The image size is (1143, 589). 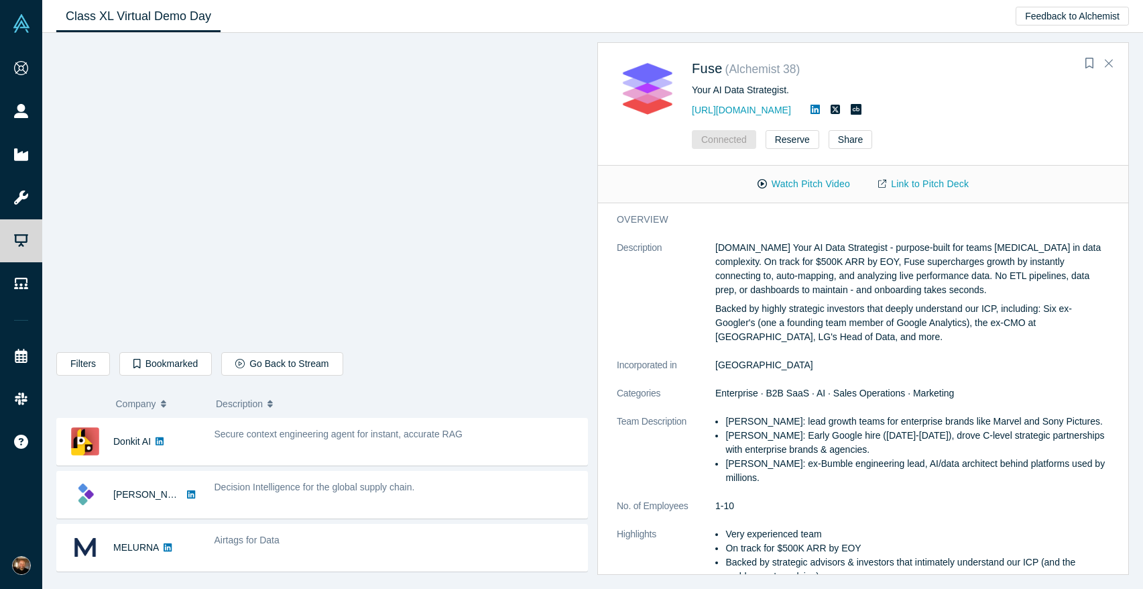 What do you see at coordinates (83, 363) in the screenshot?
I see `button: Filters` at bounding box center [83, 363].